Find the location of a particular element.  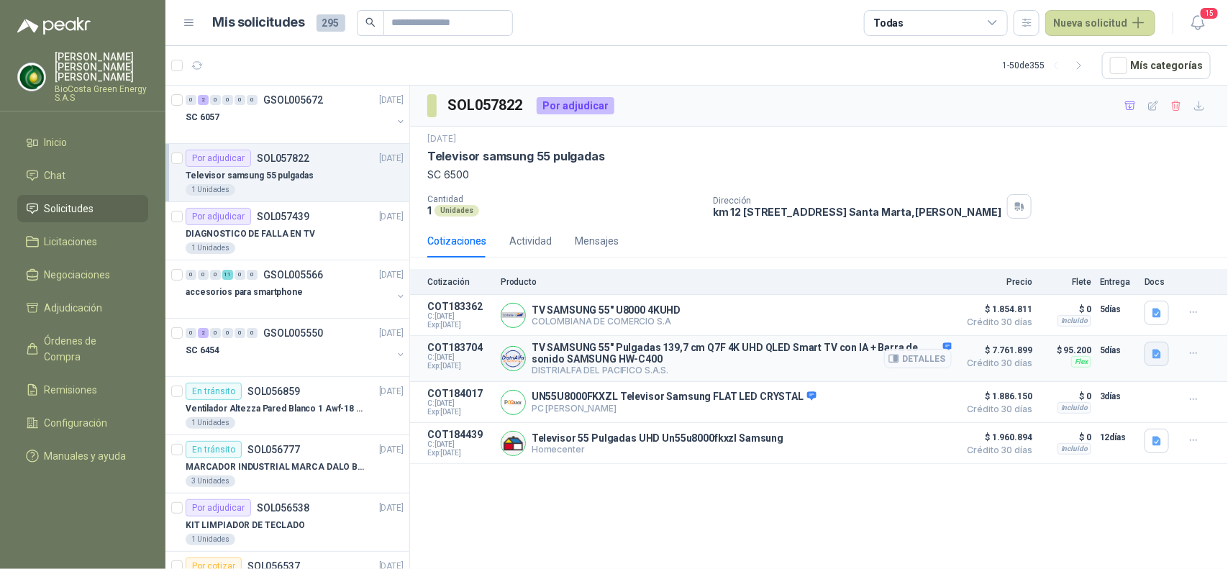

p: GSOL005550 is located at coordinates (293, 333).